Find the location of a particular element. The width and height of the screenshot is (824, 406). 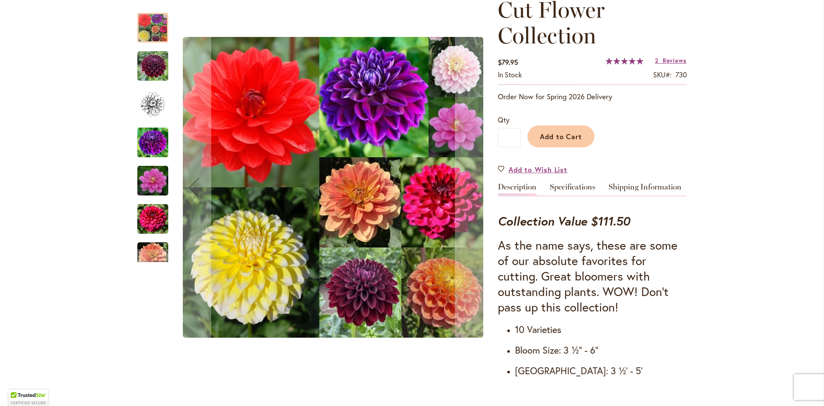

span: Qty is located at coordinates (504, 119).